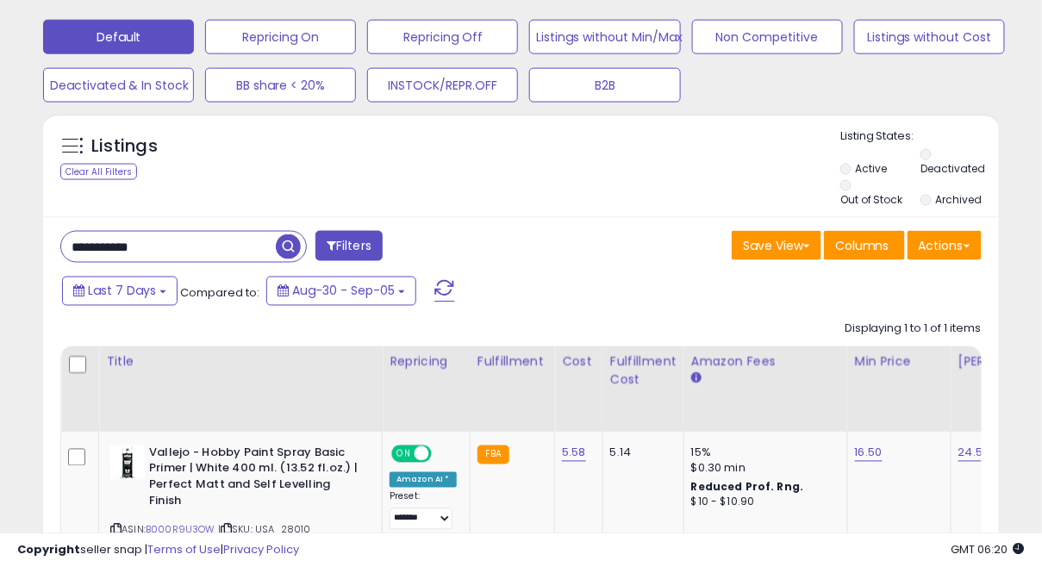  I want to click on span: Last 7 Days, so click(122, 291).